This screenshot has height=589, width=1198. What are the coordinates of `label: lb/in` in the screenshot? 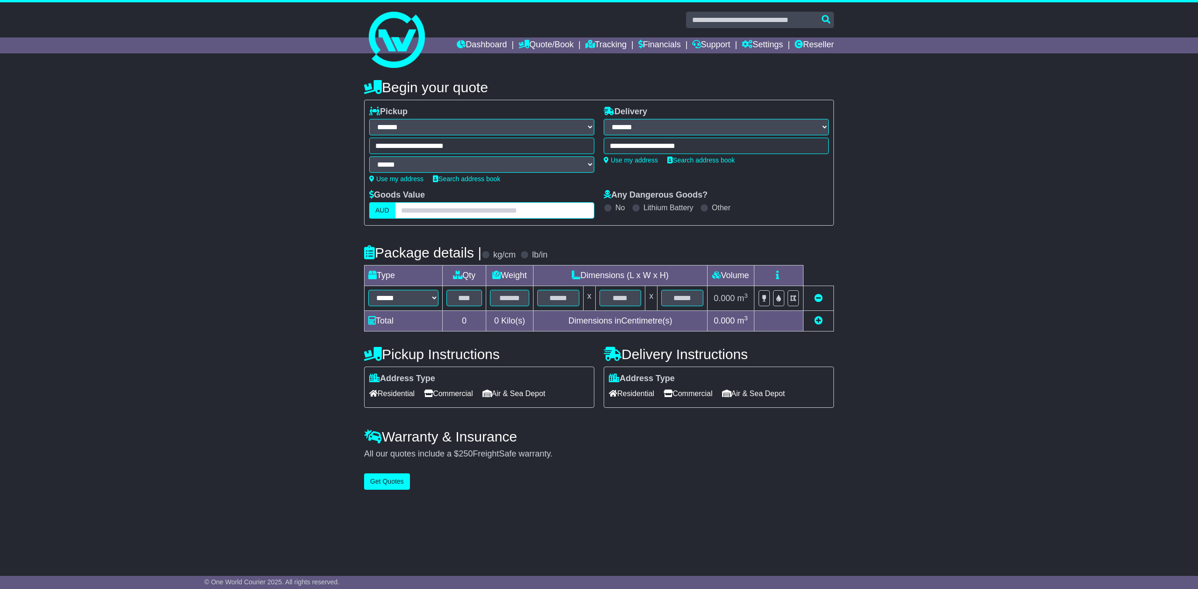 It's located at (540, 255).